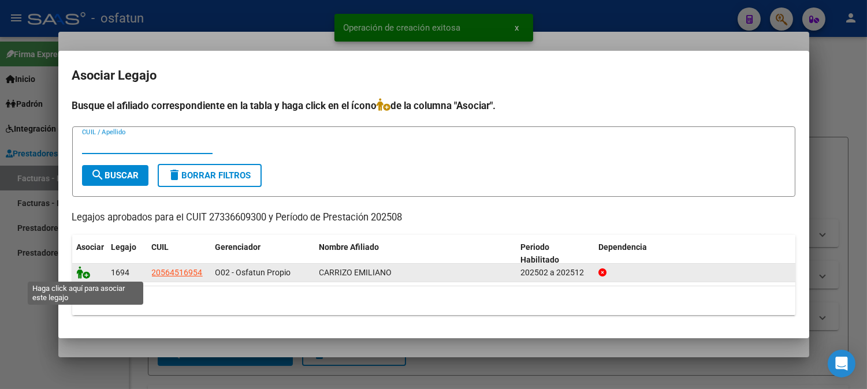  Describe the element at coordinates (415, 254) in the screenshot. I see `datatable-header-cell: Nombre Afiliado` at that location.